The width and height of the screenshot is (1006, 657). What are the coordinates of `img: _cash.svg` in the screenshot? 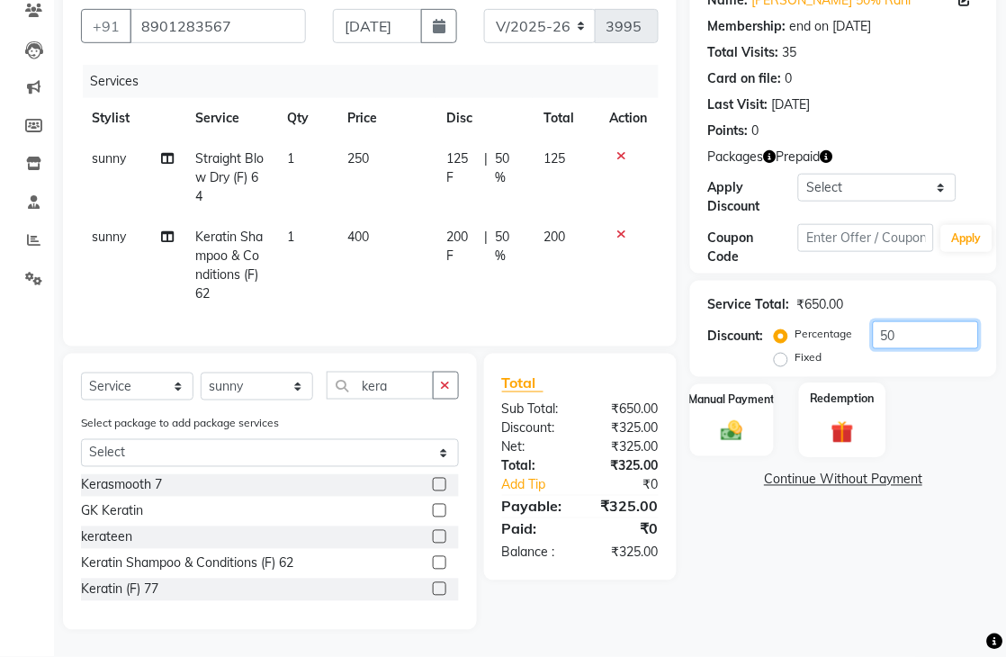 It's located at (732, 431).